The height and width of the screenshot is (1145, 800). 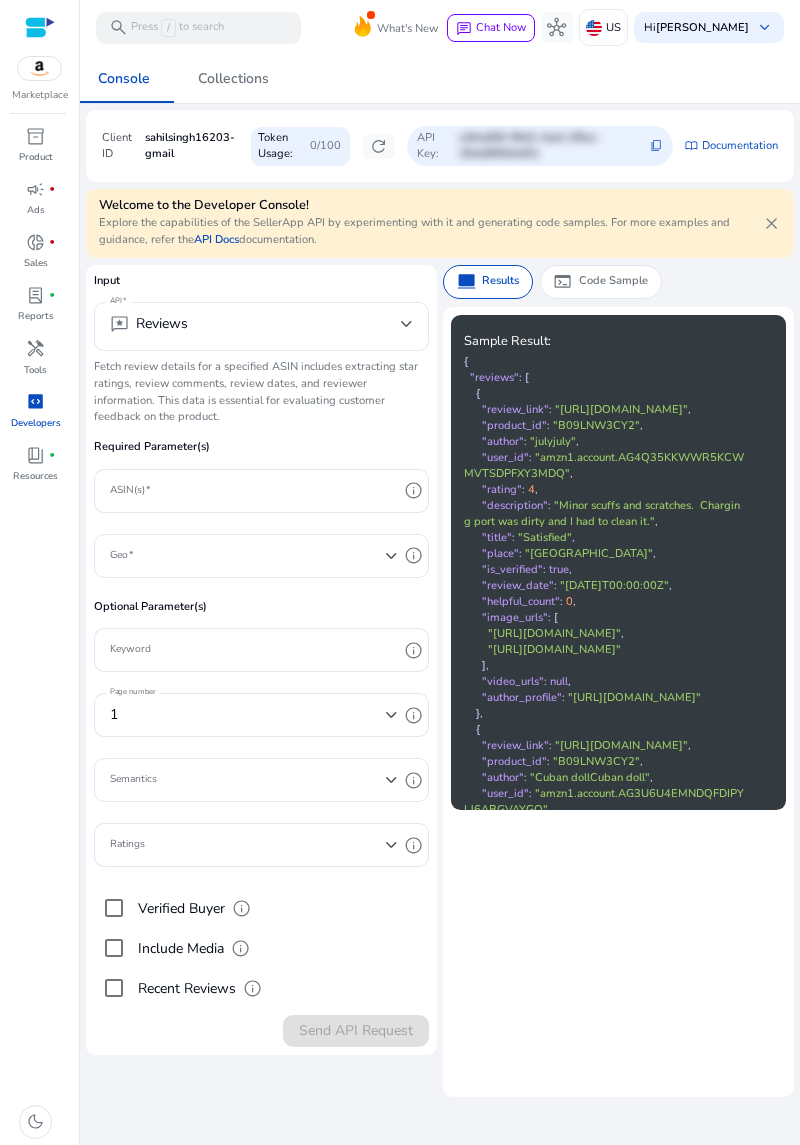 I want to click on span: "B09LNW3CY2", so click(x=596, y=761).